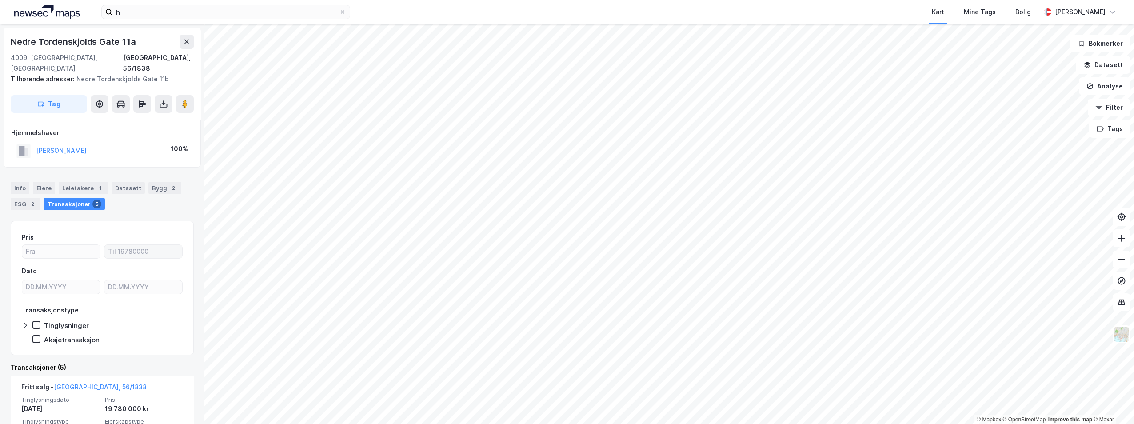  Describe the element at coordinates (988, 419) in the screenshot. I see `a: Mapbox` at that location.